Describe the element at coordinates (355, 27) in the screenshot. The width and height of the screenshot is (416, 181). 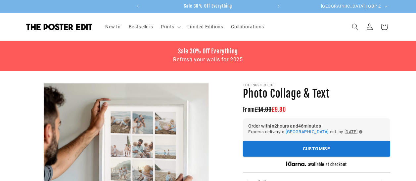
I see `summary: Search` at that location.